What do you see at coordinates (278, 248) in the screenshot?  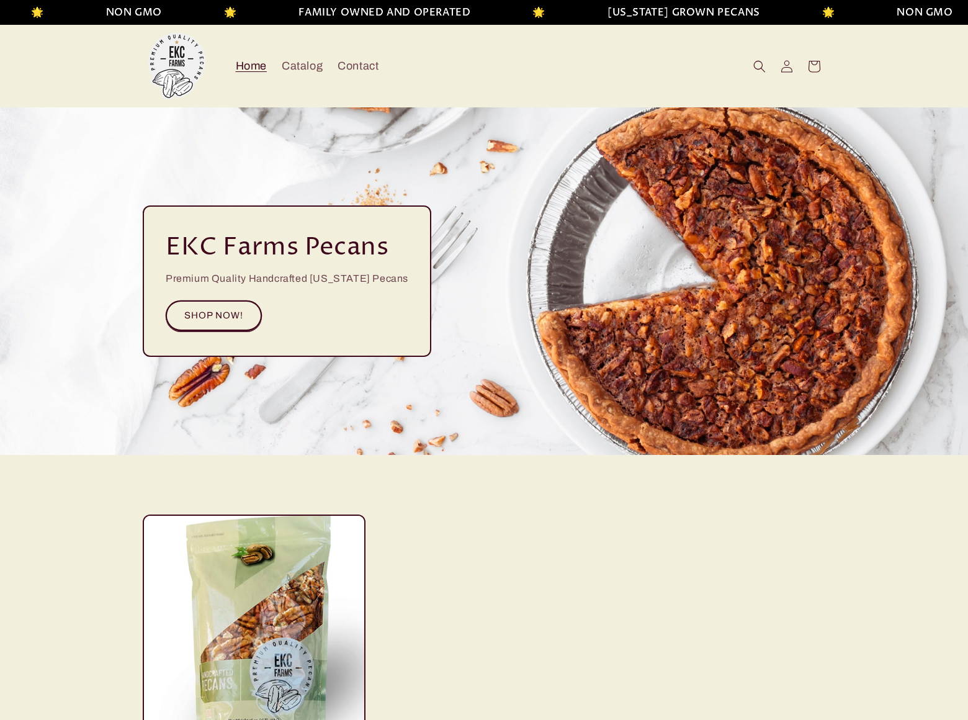 I see `h2: EKC Farms Pecans` at bounding box center [278, 248].